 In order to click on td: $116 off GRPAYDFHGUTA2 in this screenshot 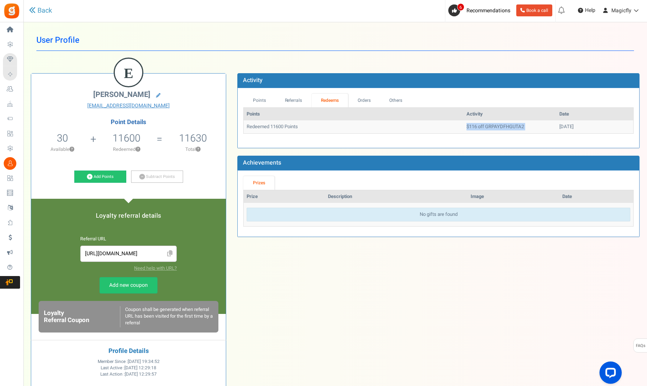, I will do `click(510, 127)`.